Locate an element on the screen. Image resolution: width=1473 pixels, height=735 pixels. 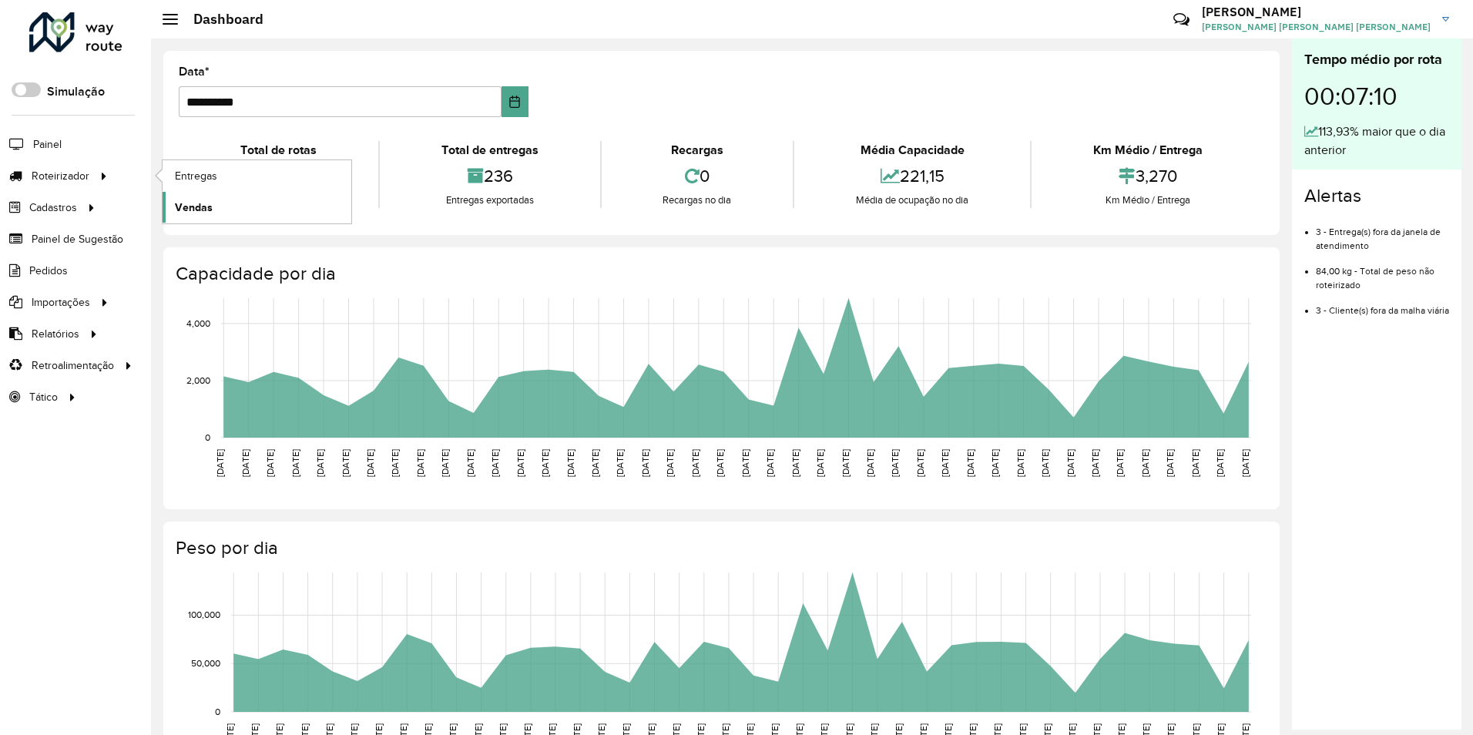
h4: Alertas is located at coordinates (1377, 196).